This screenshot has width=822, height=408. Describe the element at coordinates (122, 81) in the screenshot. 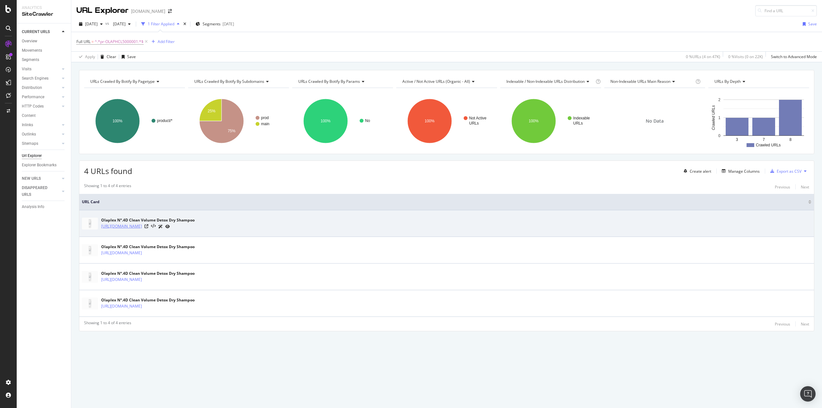

I see `span: URLs Crawled By Botify By pagetype` at that location.